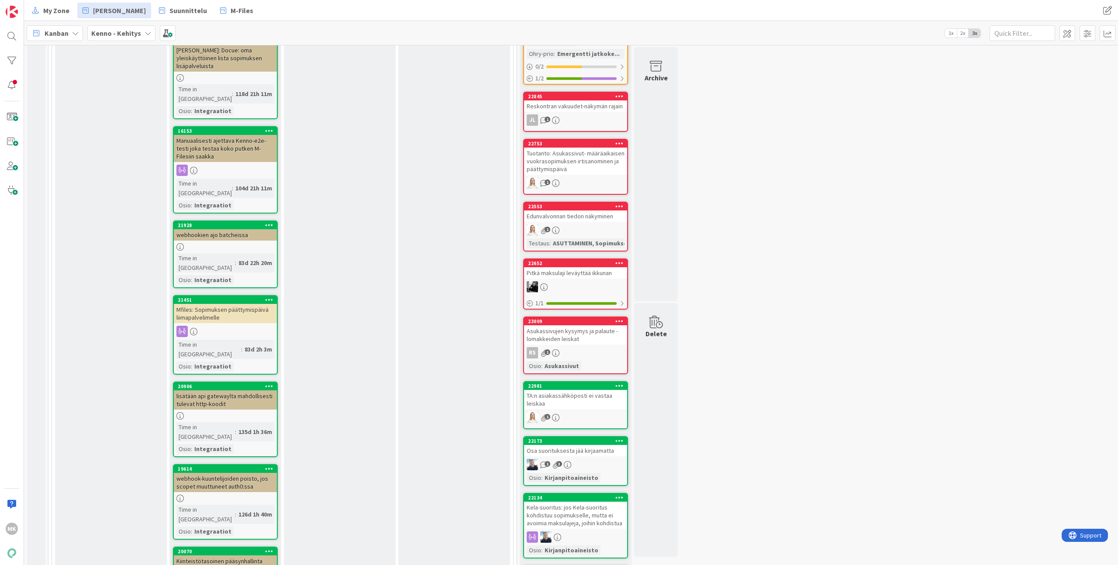 The height and width of the screenshot is (565, 1118). What do you see at coordinates (575, 405) in the screenshot?
I see `a: 22981TA:n asiakassähköposti ei vastaa leiskaaSL` at bounding box center [575, 405].